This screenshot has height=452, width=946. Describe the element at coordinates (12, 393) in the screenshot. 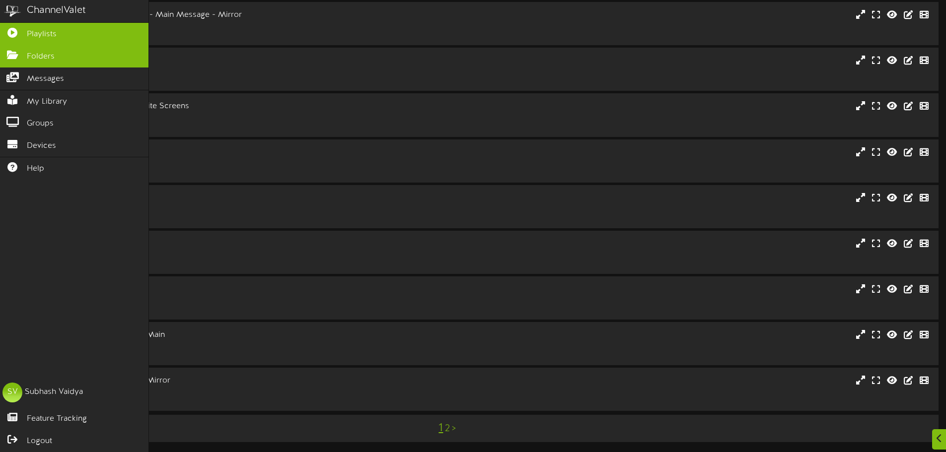

I see `div: SV` at that location.